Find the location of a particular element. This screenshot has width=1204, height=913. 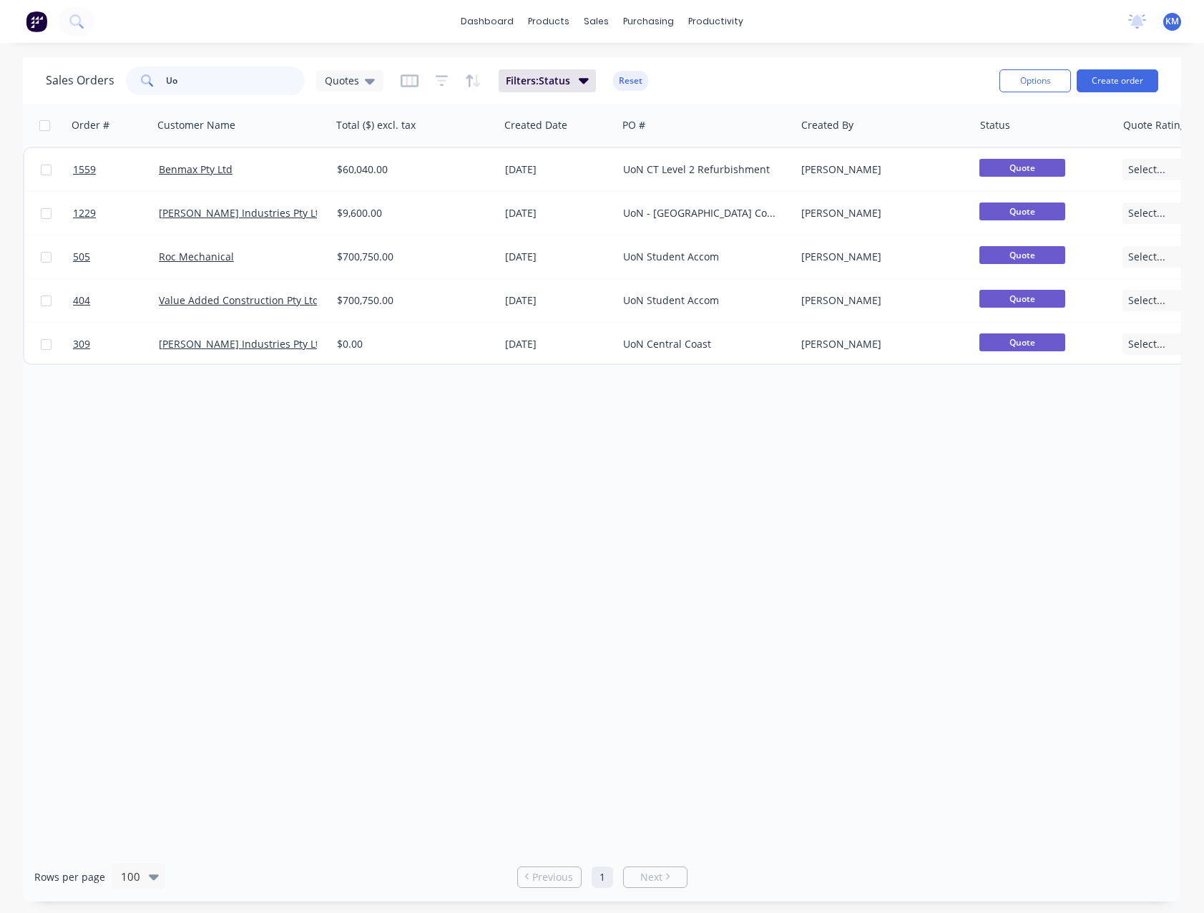

ul: Pagination is located at coordinates (603, 877).